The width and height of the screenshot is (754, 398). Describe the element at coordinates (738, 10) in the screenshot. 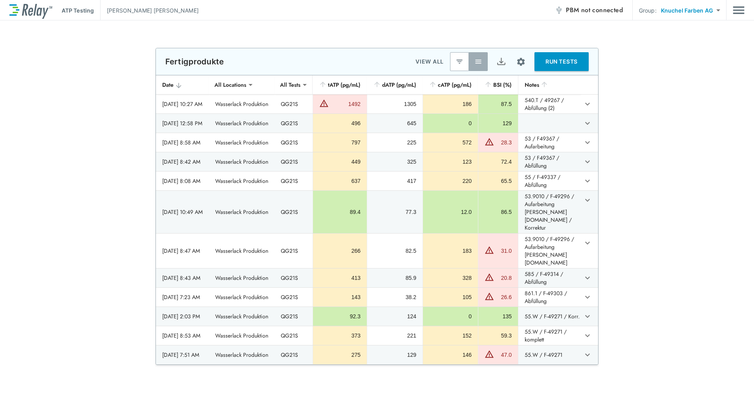

I see `img: Drawer Icon` at that location.